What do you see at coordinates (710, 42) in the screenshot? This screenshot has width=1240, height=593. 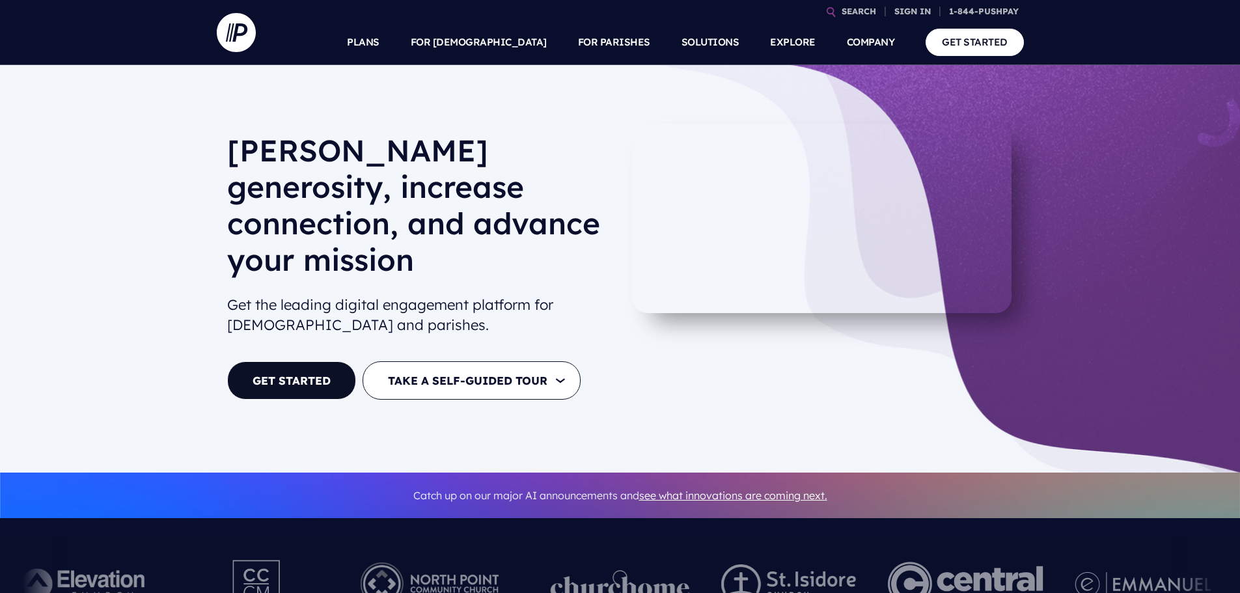 I see `a: SOLUTIONS` at bounding box center [710, 42].